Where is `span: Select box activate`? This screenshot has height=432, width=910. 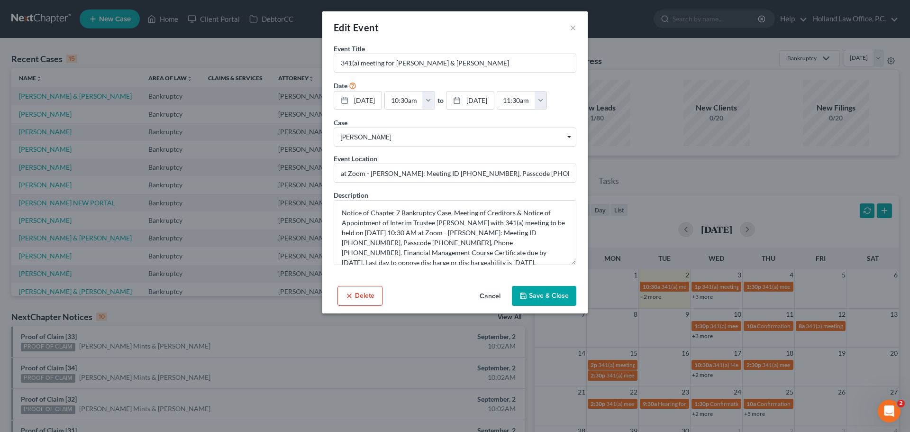
span: Select box activate is located at coordinates (455, 137).